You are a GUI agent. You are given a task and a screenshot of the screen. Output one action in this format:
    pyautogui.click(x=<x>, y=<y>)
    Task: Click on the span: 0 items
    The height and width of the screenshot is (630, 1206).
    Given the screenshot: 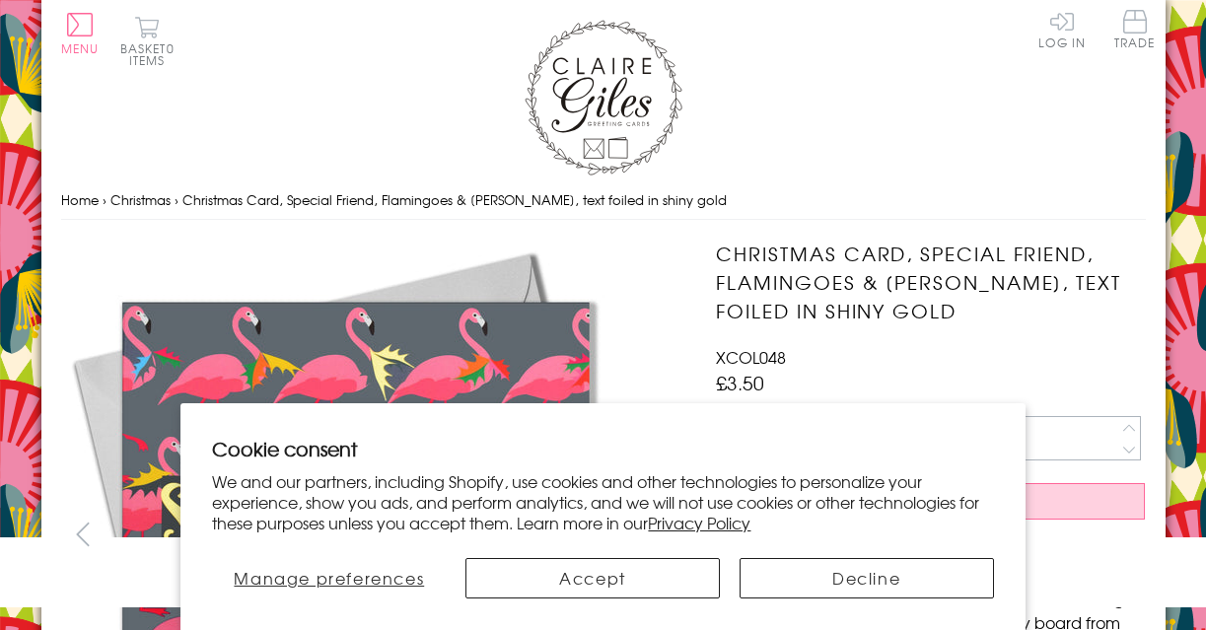 What is the action you would take?
    pyautogui.click(x=152, y=54)
    